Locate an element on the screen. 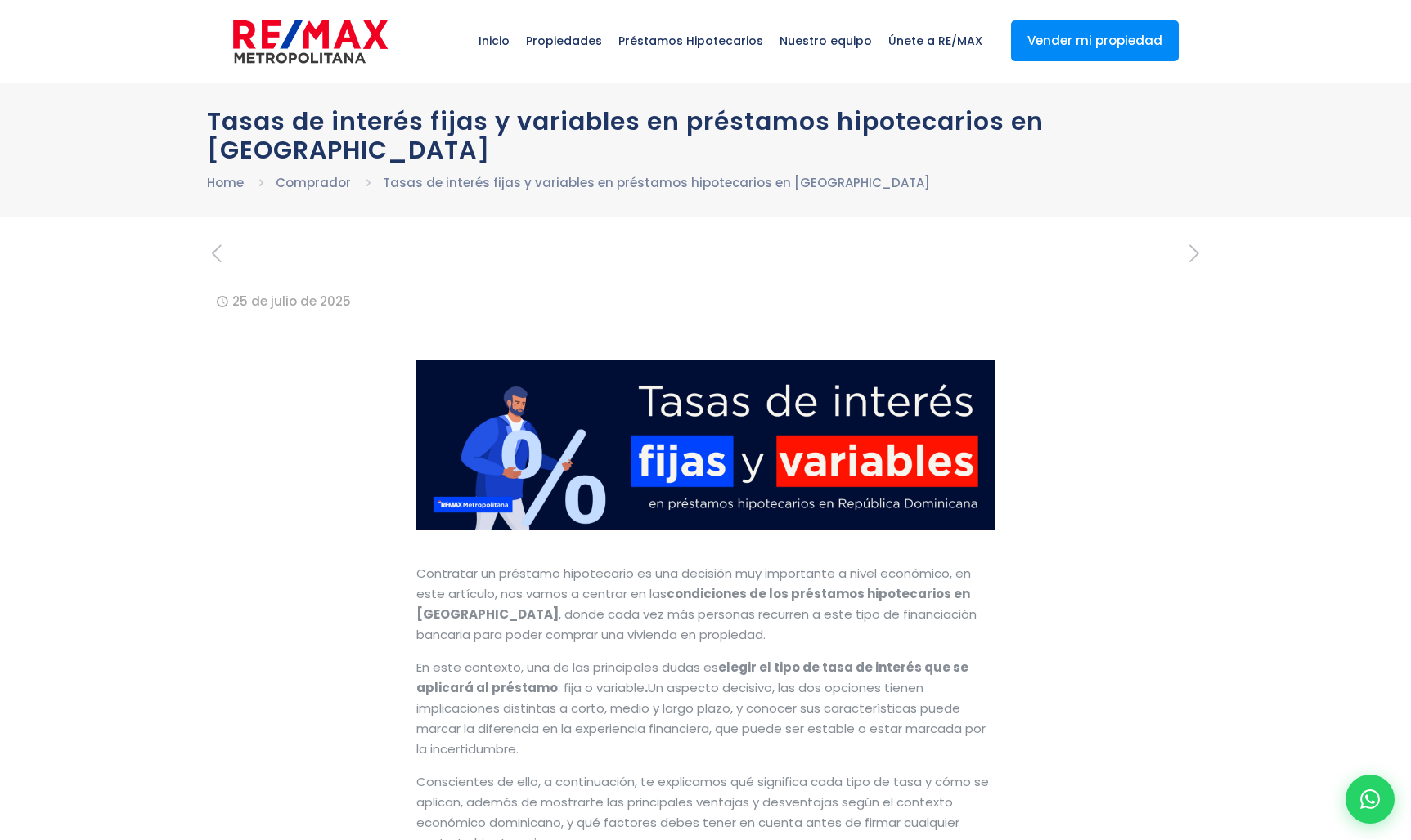 This screenshot has width=1411, height=840. i: next post is located at coordinates (1194, 253).